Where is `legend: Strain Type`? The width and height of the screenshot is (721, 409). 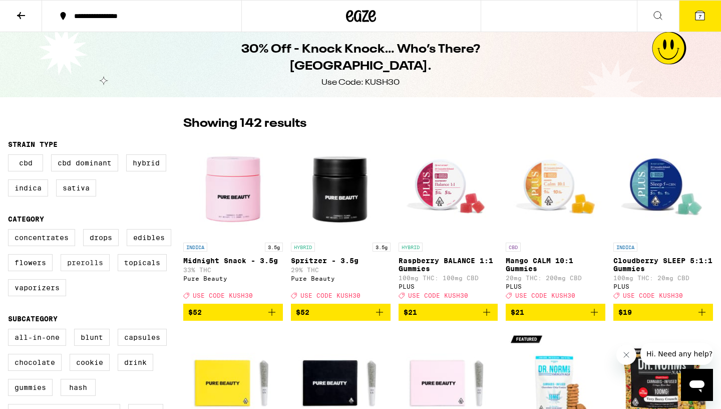
legend: Strain Type is located at coordinates (33, 144).